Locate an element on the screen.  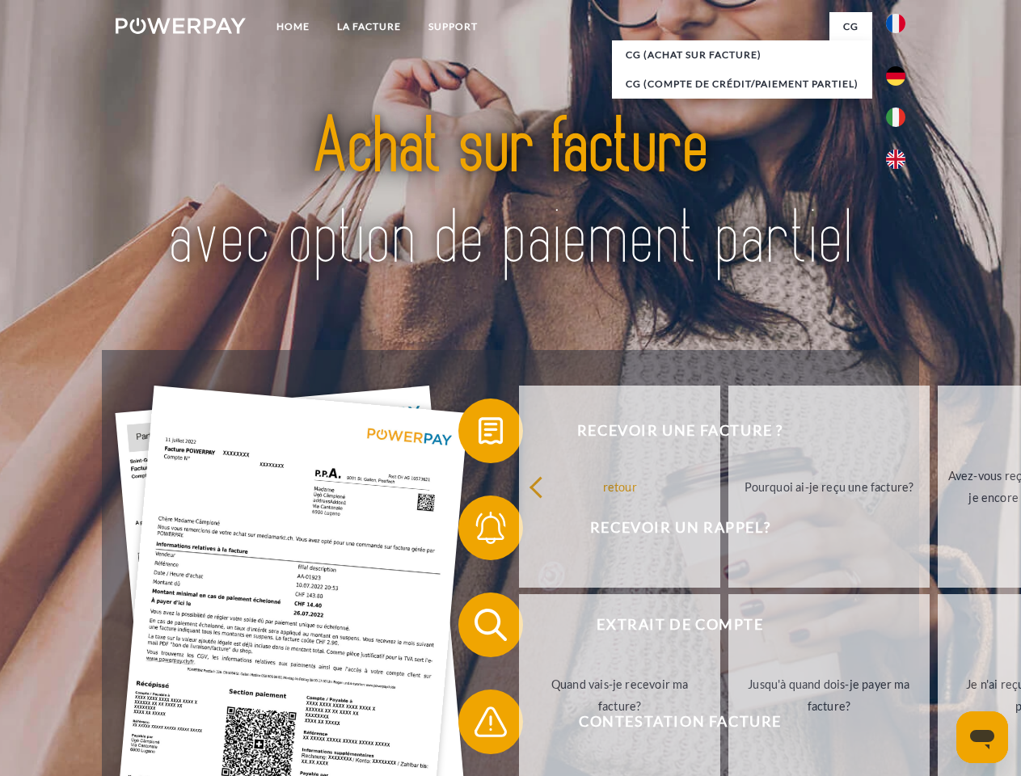
button: Contestation Facture is located at coordinates (668, 722).